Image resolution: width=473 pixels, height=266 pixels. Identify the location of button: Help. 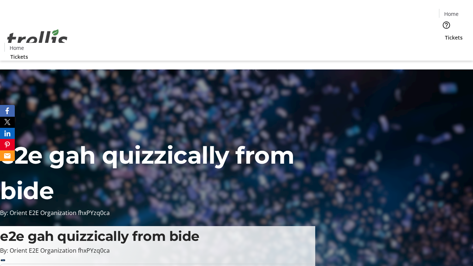
(446, 25).